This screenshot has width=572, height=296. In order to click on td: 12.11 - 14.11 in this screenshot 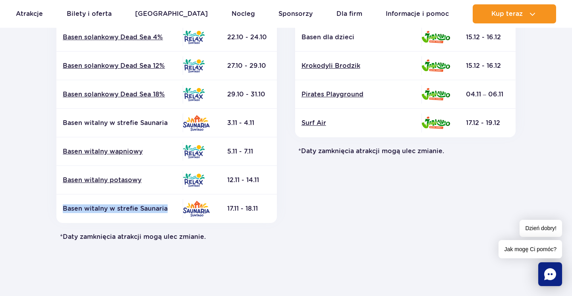, I will do `click(249, 180)`.